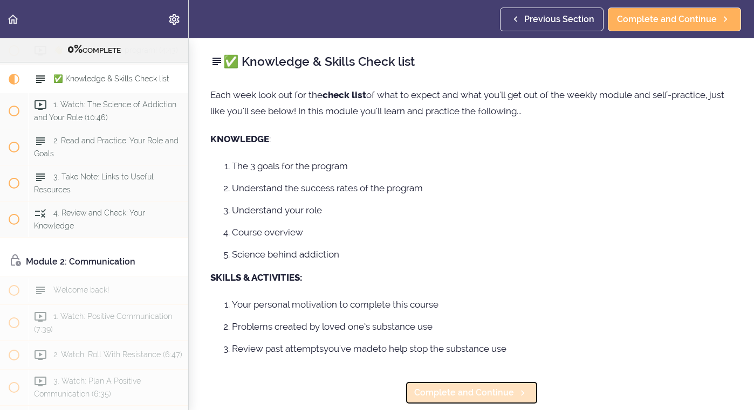 This screenshot has width=754, height=410. Describe the element at coordinates (278, 349) in the screenshot. I see `span: Review past attempts` at that location.